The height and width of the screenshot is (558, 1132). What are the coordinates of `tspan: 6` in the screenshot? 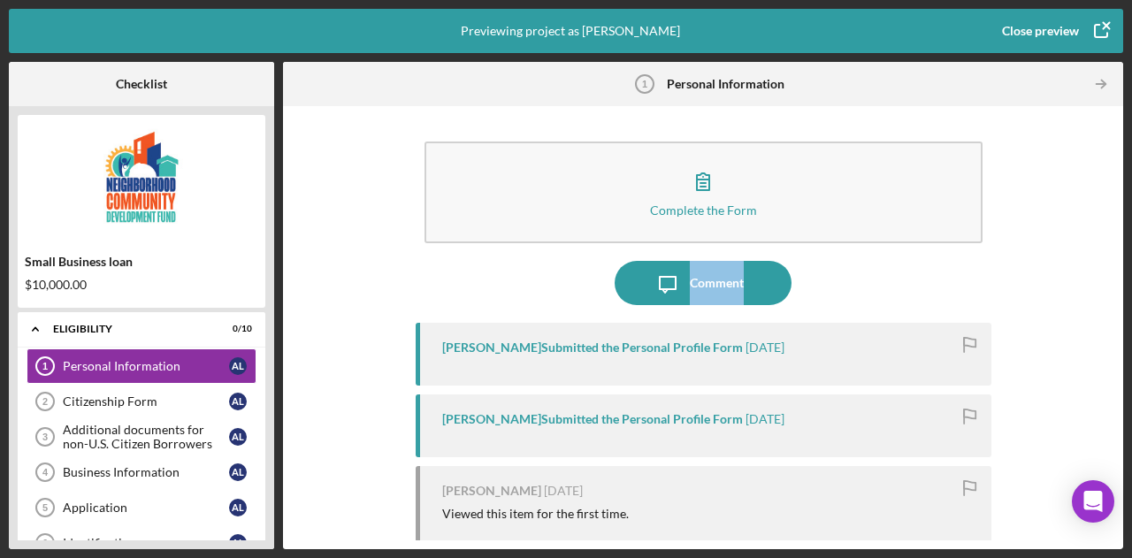 It's located at (45, 543).